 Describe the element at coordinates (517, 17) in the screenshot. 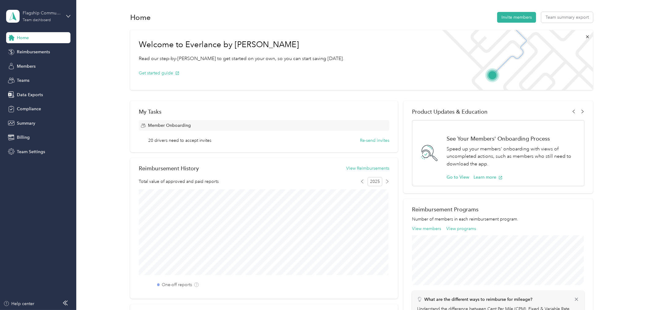

I see `button: Invite members` at that location.